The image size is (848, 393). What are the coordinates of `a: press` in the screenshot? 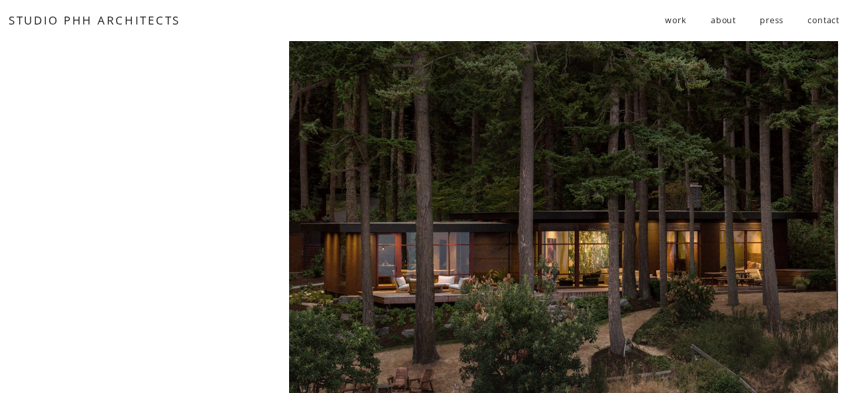 It's located at (772, 21).